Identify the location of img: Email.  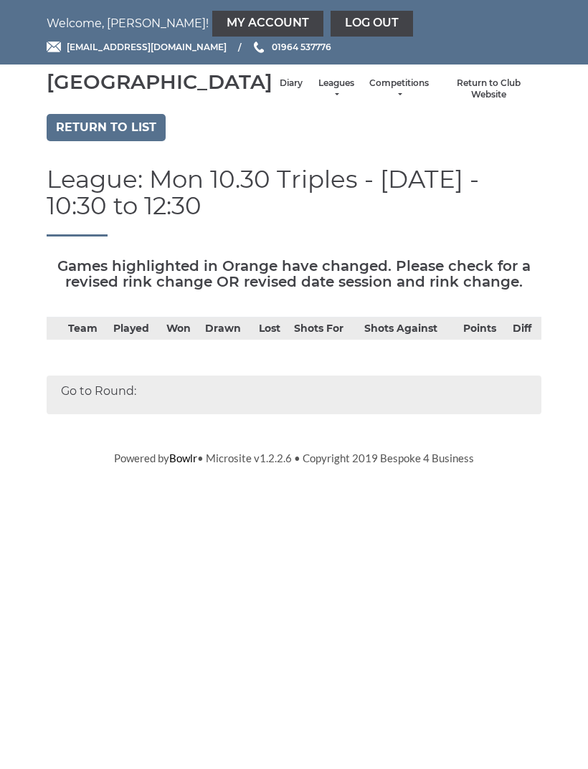
(54, 47).